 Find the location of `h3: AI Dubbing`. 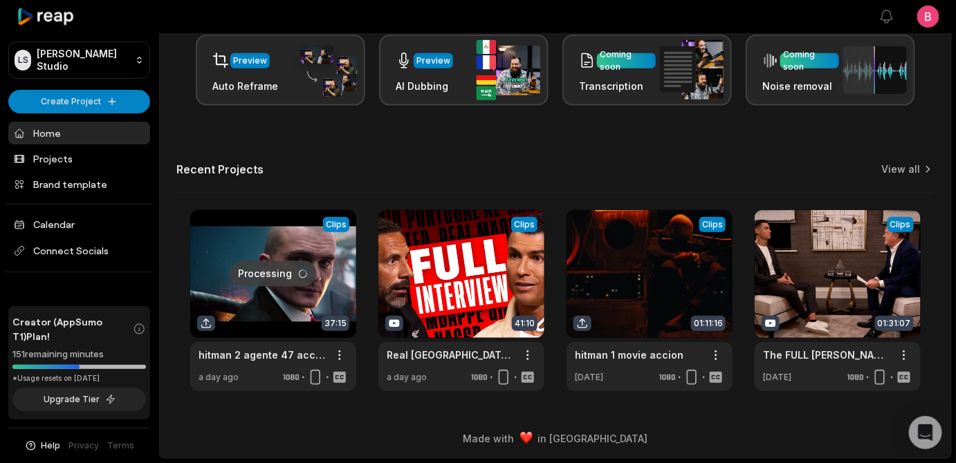

h3: AI Dubbing is located at coordinates (424, 86).